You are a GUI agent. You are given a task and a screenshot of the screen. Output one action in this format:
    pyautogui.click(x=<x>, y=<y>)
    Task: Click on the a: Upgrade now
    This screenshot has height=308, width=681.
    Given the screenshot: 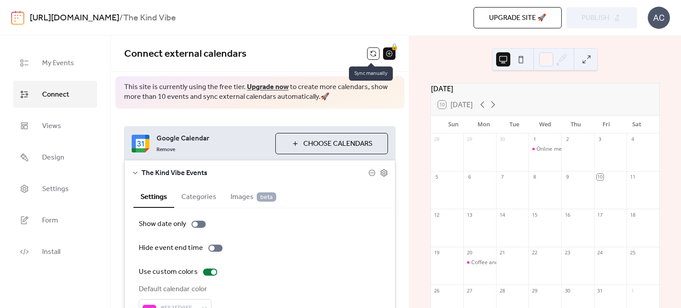 What is the action you would take?
    pyautogui.click(x=268, y=87)
    